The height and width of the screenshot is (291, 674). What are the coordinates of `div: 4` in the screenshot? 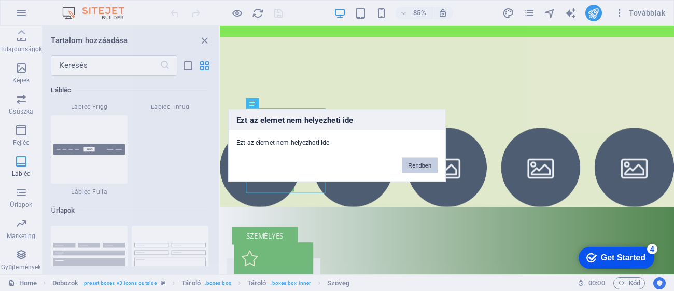 It's located at (79, 7).